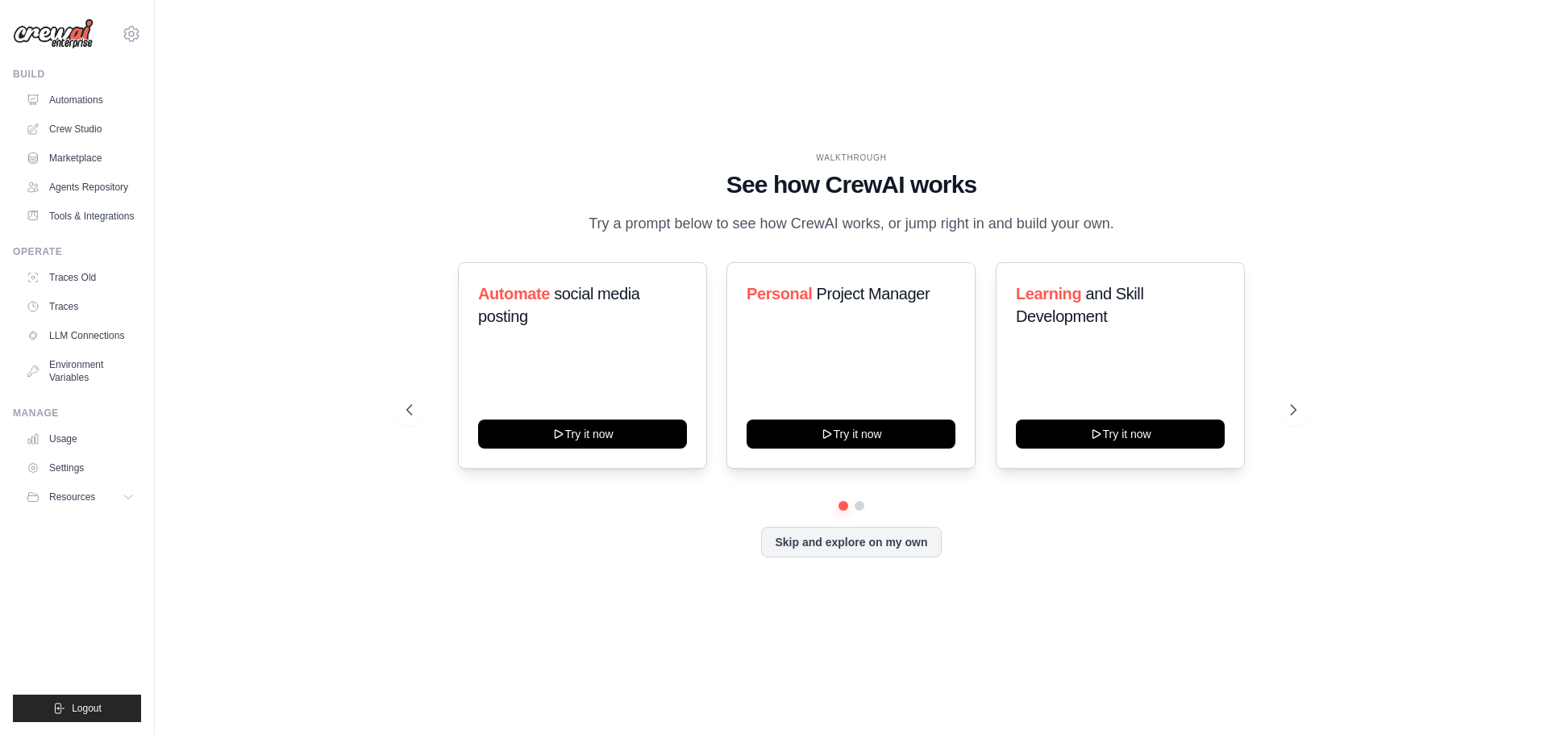 The image size is (1548, 735). Describe the element at coordinates (80, 371) in the screenshot. I see `a: Environment Variables` at that location.